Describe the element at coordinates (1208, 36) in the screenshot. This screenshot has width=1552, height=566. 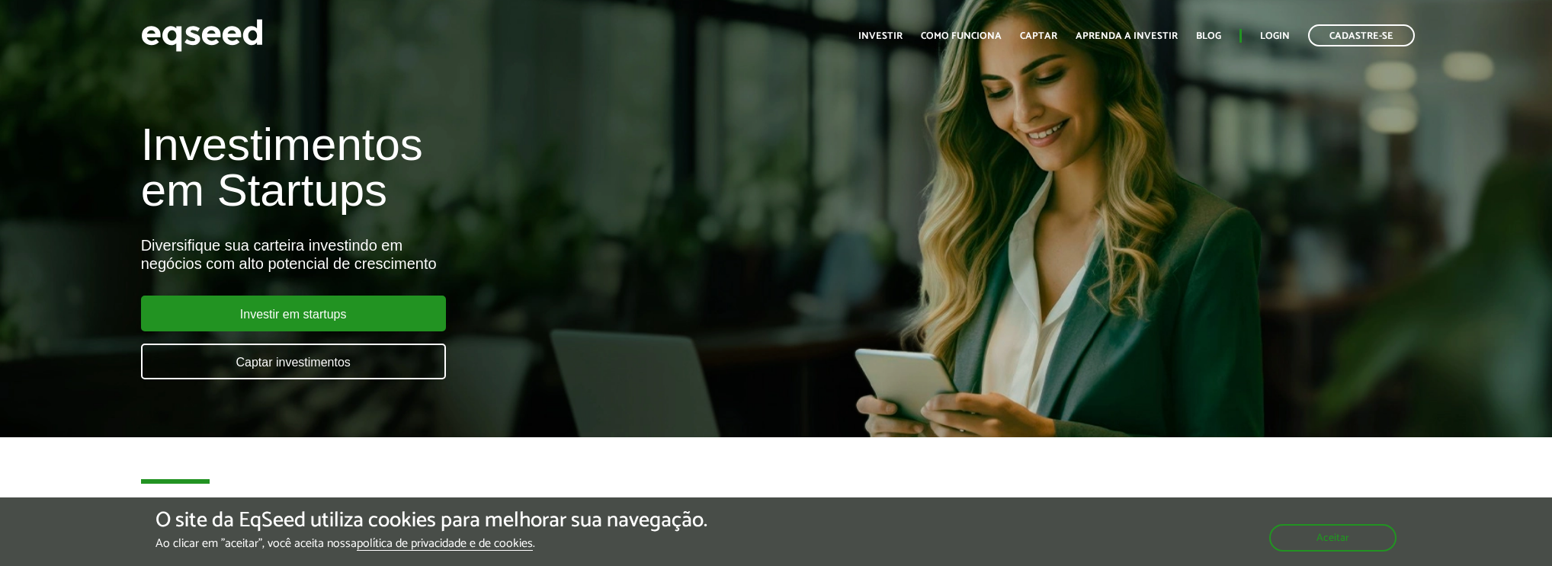
I see `a: Blog` at that location.